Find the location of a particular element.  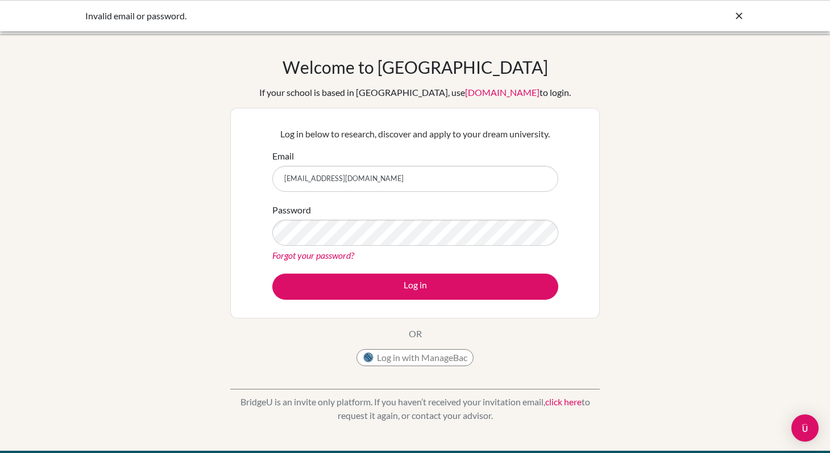

p: Log in below to research, discover and apply to your dream university. is located at coordinates (415, 134).